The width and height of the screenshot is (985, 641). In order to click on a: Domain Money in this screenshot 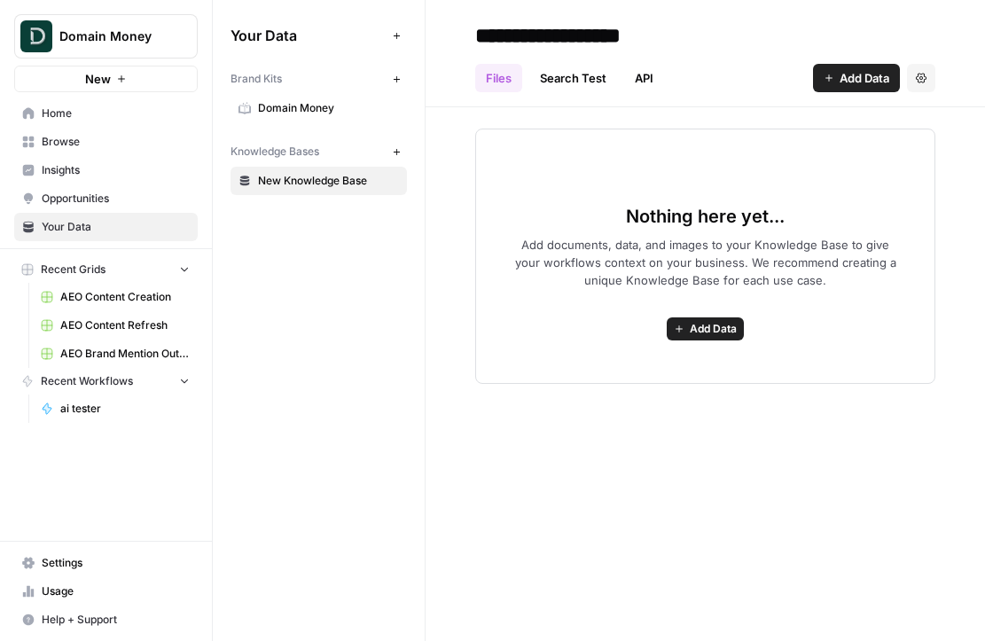, I will do `click(318, 108)`.